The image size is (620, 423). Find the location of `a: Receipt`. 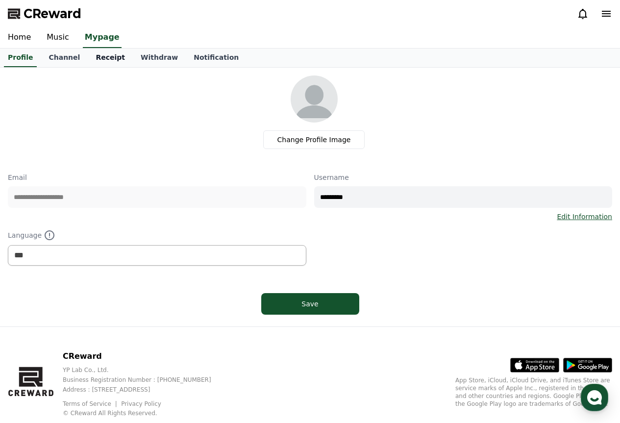

a: Receipt is located at coordinates (110, 58).